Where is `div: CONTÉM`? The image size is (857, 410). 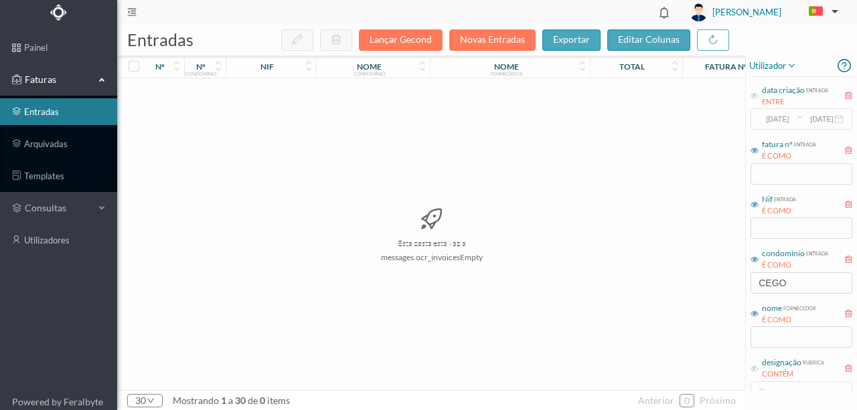
div: CONTÉM is located at coordinates (793, 374).